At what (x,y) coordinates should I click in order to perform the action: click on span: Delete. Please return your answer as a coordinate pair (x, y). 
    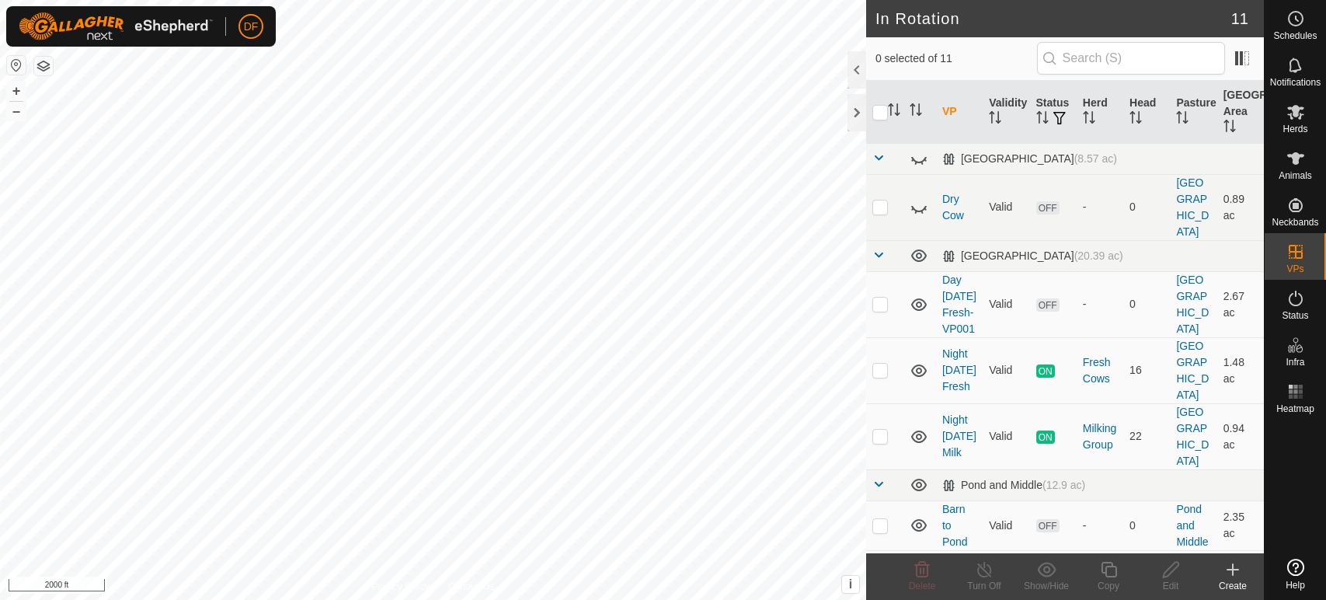
    Looking at the image, I should click on (922, 586).